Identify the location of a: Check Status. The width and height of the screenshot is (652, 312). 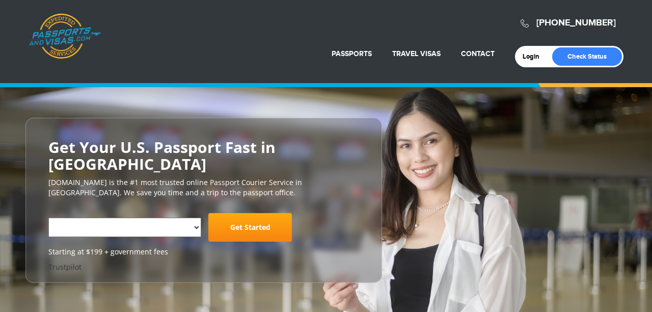
(587, 57).